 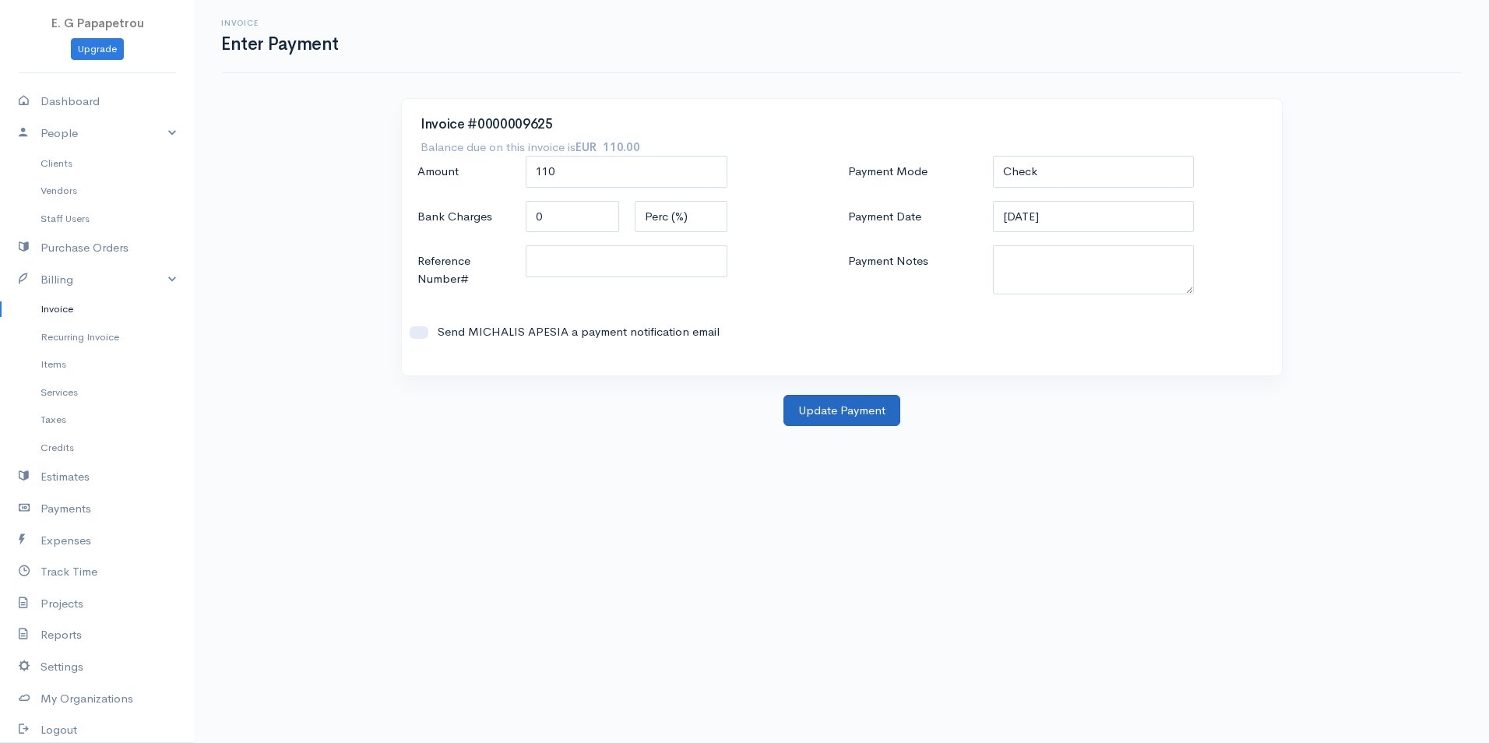 What do you see at coordinates (842, 125) in the screenshot?
I see `h3: Invoice #0000009625` at bounding box center [842, 125].